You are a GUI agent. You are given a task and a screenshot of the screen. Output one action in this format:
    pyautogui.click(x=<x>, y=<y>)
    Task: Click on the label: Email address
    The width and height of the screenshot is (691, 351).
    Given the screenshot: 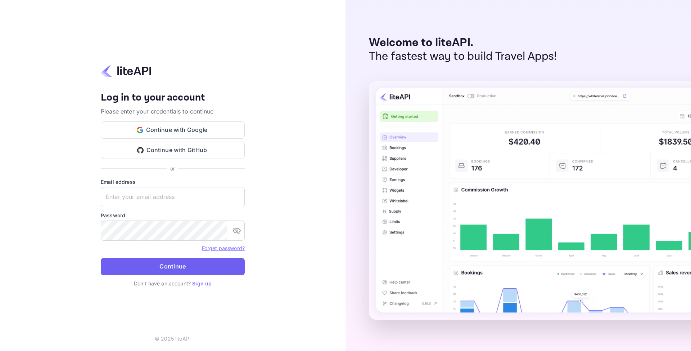 What is the action you would take?
    pyautogui.click(x=173, y=181)
    